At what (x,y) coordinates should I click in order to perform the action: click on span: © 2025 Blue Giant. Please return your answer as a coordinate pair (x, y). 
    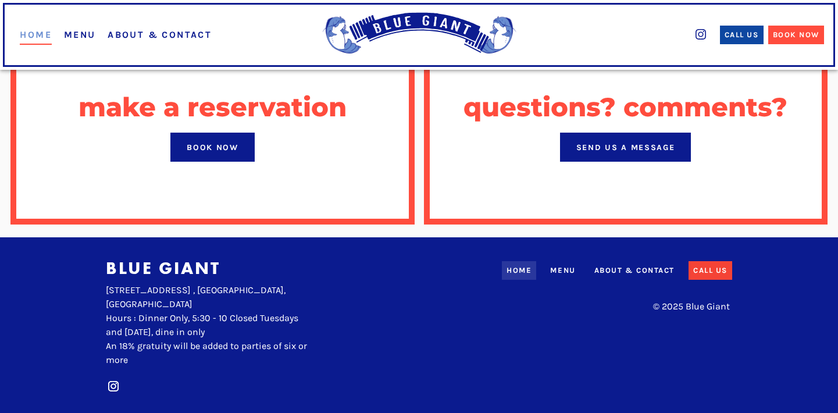
    Looking at the image, I should click on (692, 306).